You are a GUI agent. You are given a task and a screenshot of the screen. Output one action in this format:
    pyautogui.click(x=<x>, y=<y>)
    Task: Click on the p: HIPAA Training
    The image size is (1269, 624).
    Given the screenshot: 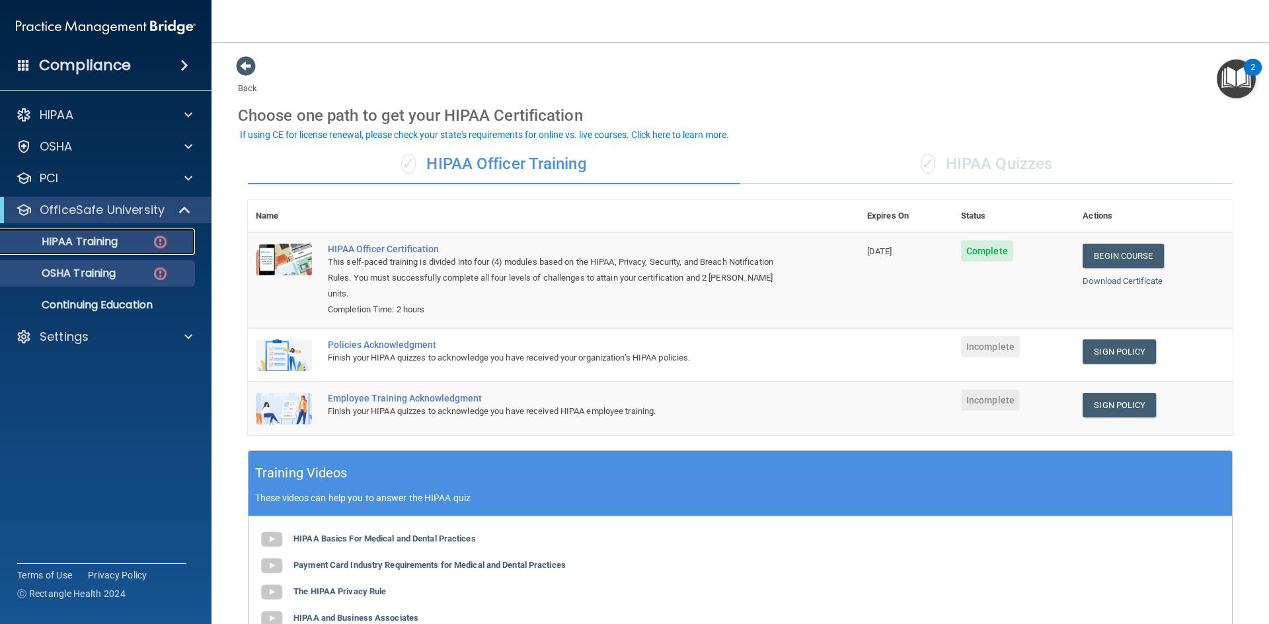 What is the action you would take?
    pyautogui.click(x=63, y=242)
    